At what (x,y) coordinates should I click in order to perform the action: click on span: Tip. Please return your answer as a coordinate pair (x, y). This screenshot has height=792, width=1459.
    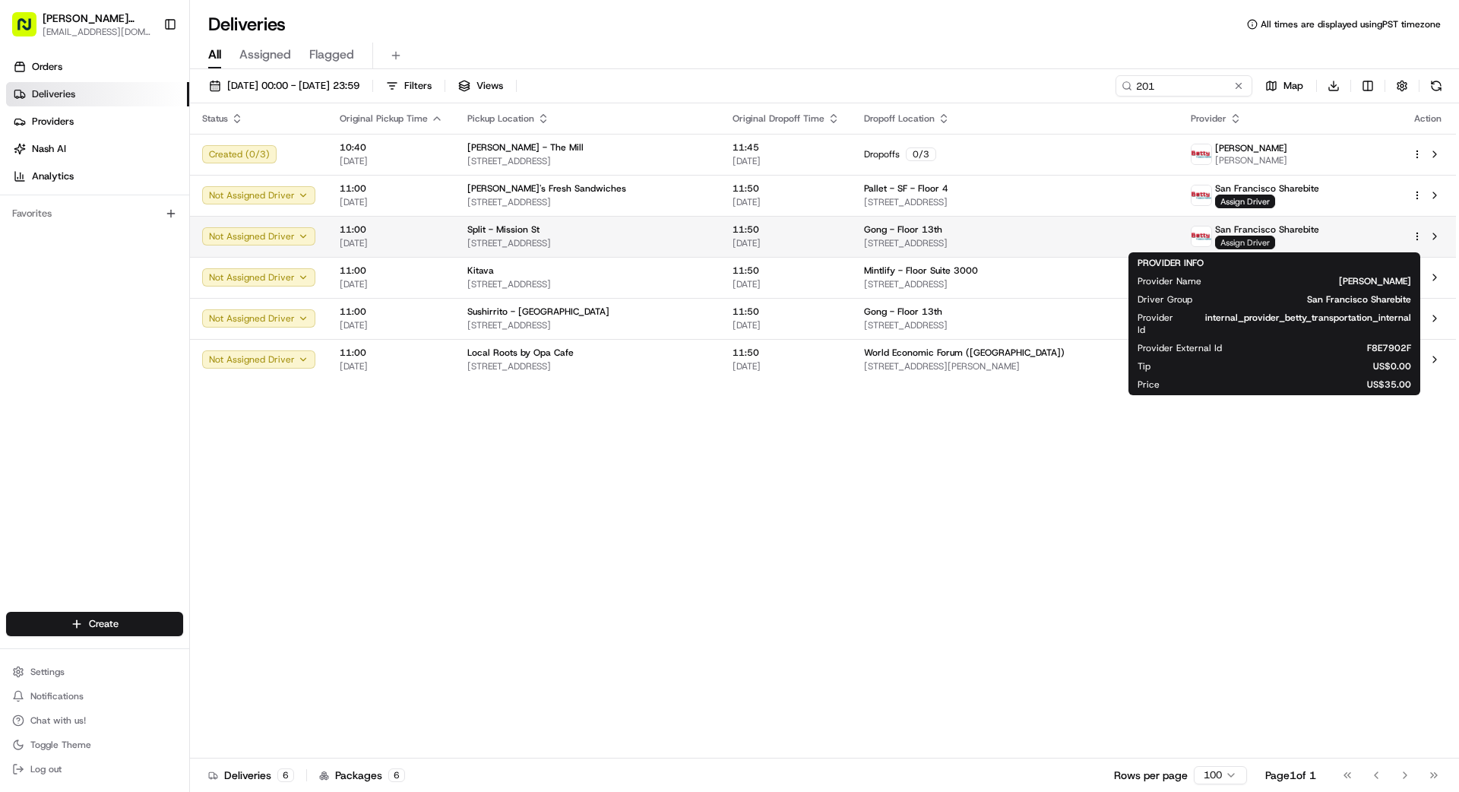
    Looking at the image, I should click on (1144, 366).